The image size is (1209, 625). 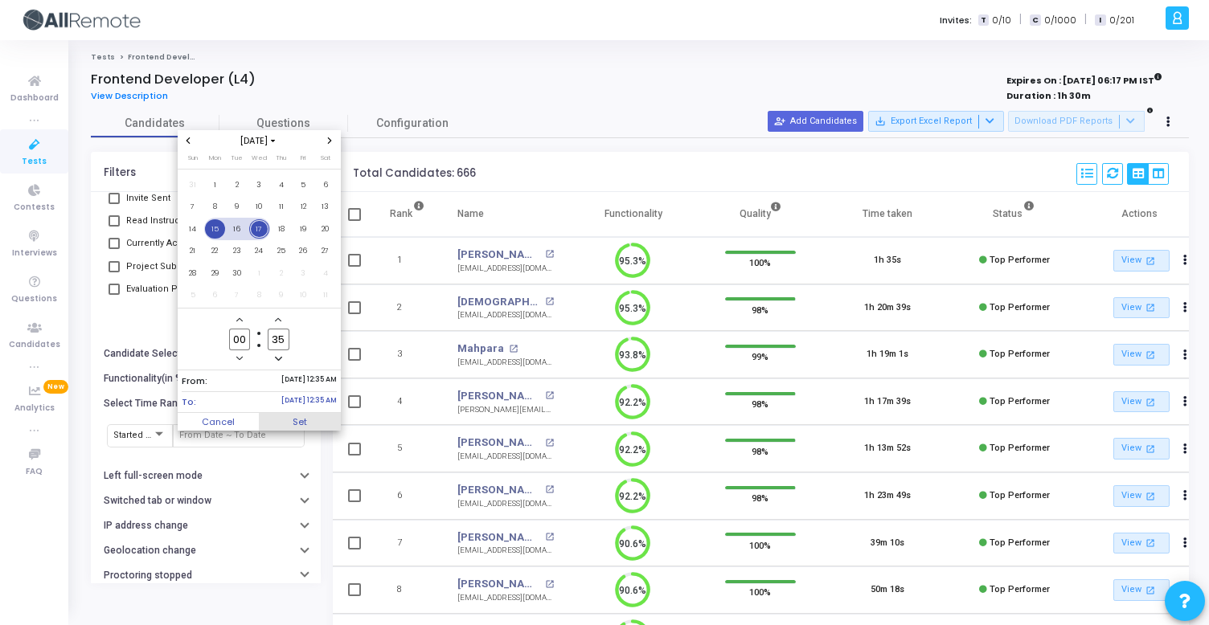 I want to click on td: October 11, 2025, so click(x=325, y=296).